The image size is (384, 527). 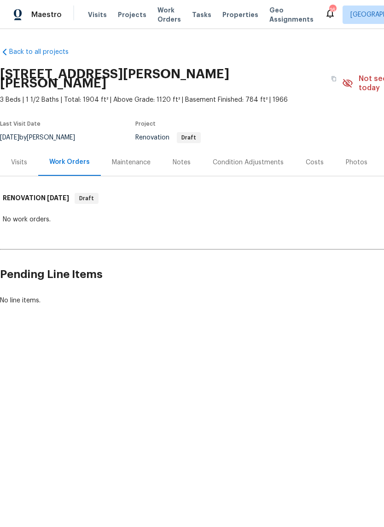 I want to click on button: Copy Address, so click(x=334, y=79).